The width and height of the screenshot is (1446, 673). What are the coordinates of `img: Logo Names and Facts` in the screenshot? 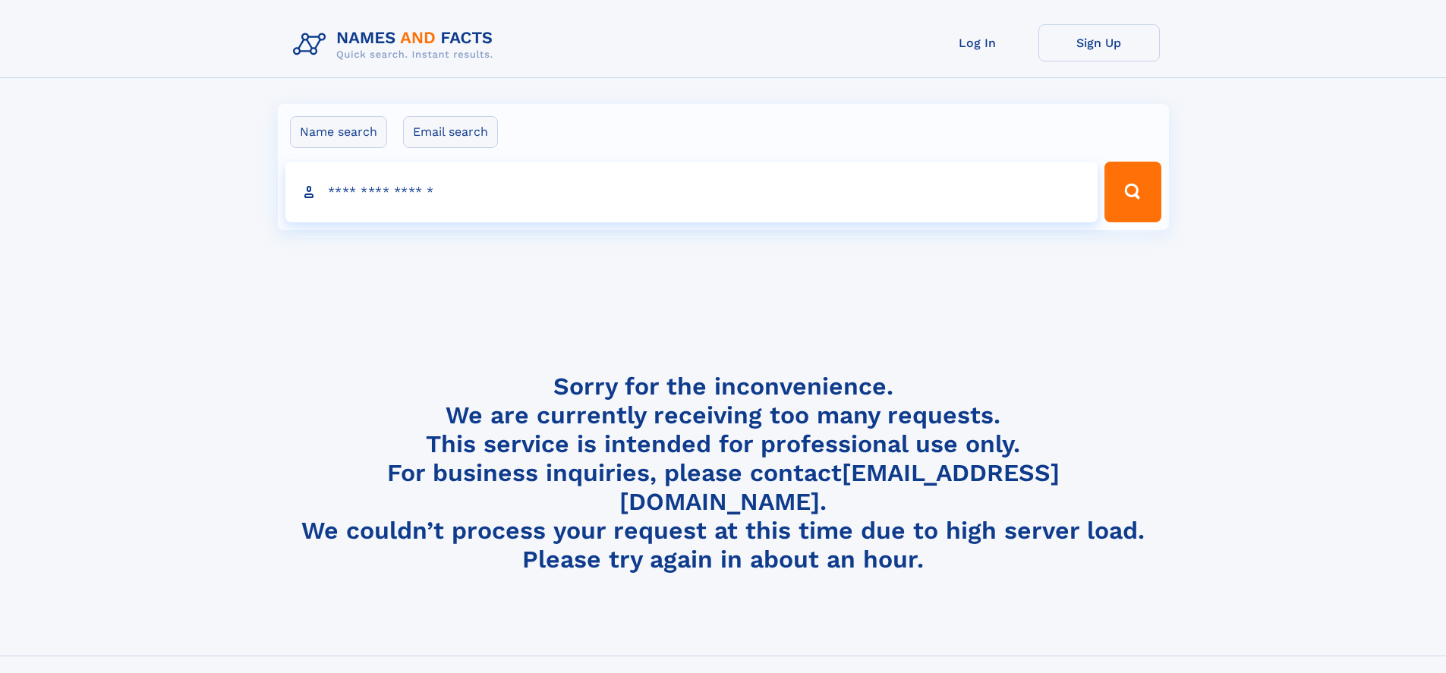 It's located at (396, 45).